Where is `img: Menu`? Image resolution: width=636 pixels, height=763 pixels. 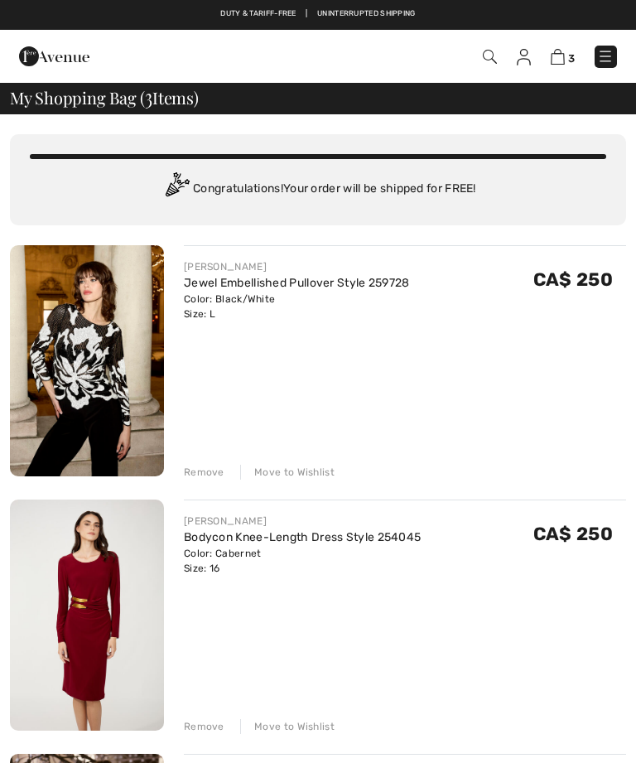 img: Menu is located at coordinates (605, 56).